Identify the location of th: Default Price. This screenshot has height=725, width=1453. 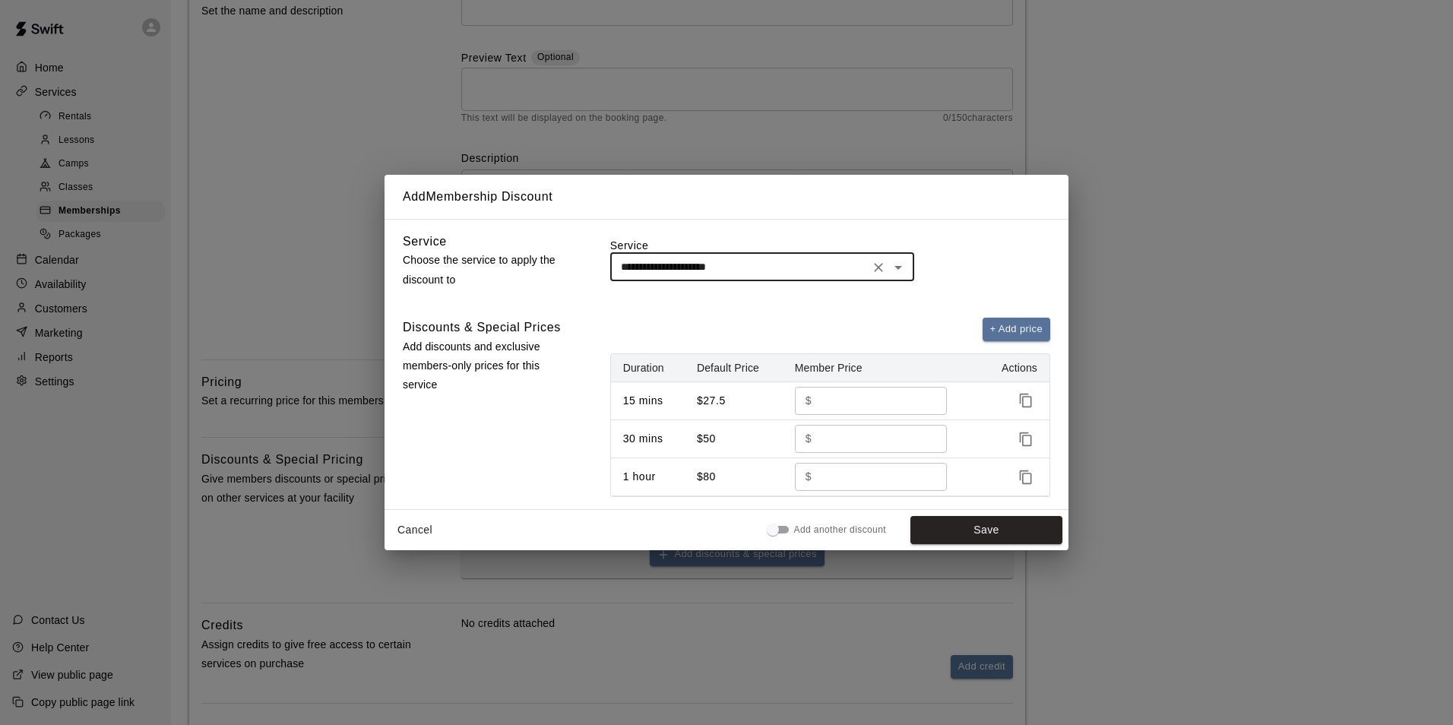
(733, 368).